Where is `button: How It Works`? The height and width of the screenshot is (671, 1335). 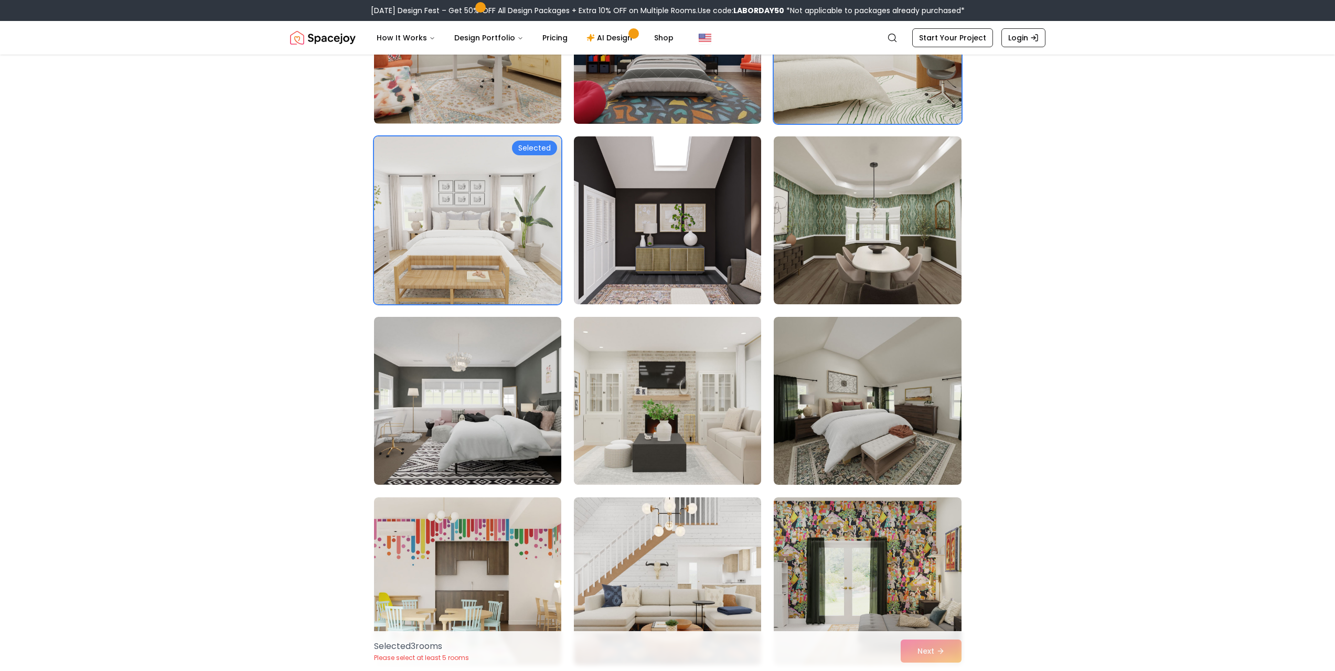 button: How It Works is located at coordinates (406, 38).